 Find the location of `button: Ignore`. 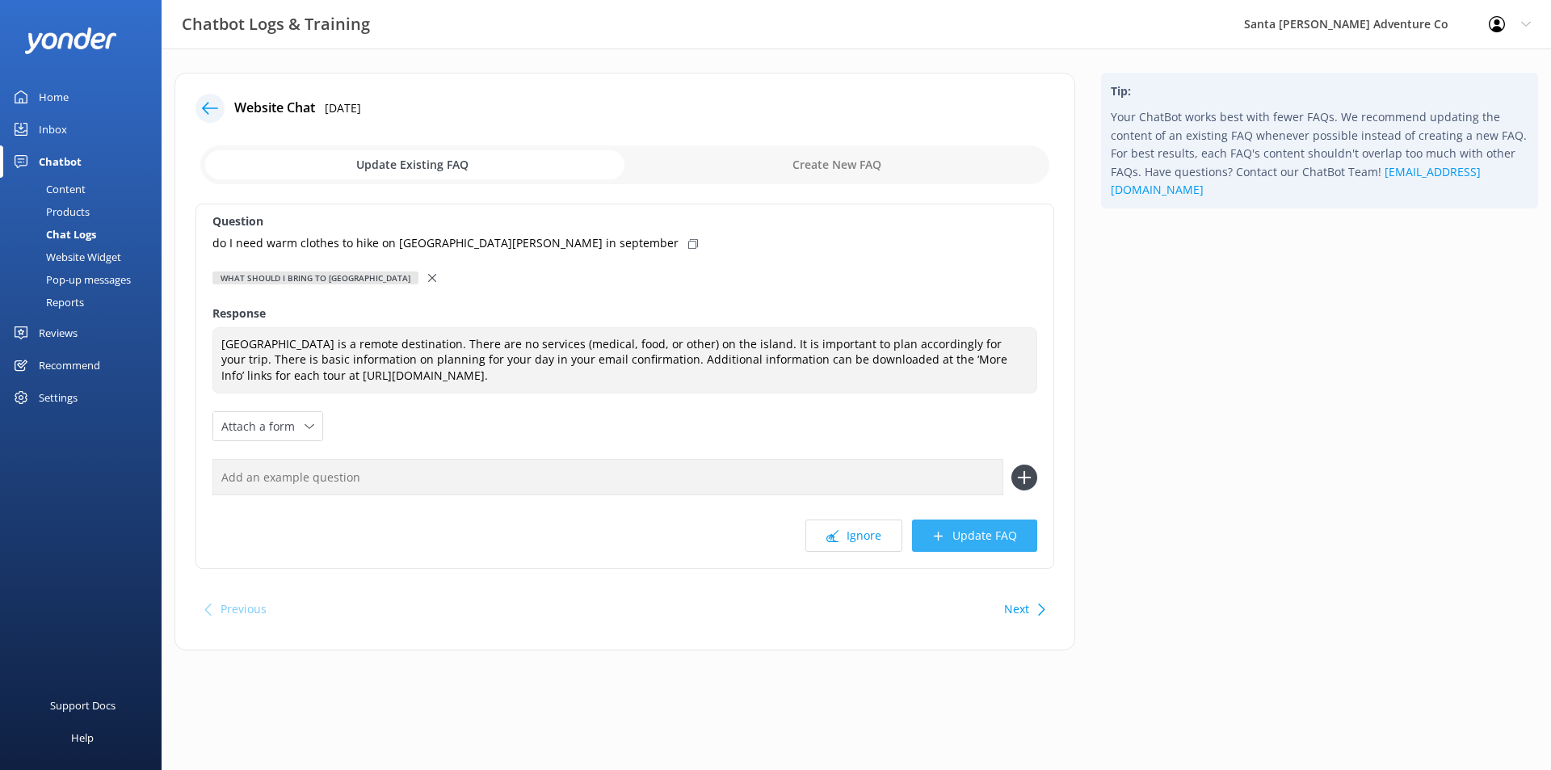

button: Ignore is located at coordinates (854, 536).